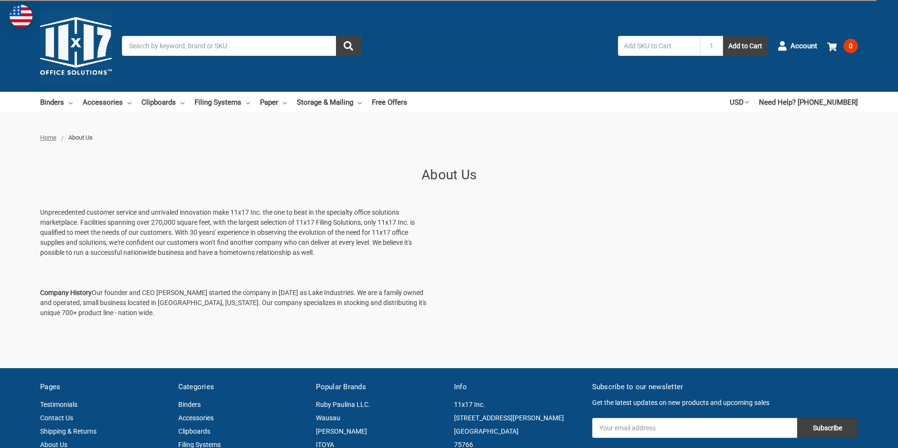  What do you see at coordinates (242, 387) in the screenshot?
I see `h5: Categories` at bounding box center [242, 387].